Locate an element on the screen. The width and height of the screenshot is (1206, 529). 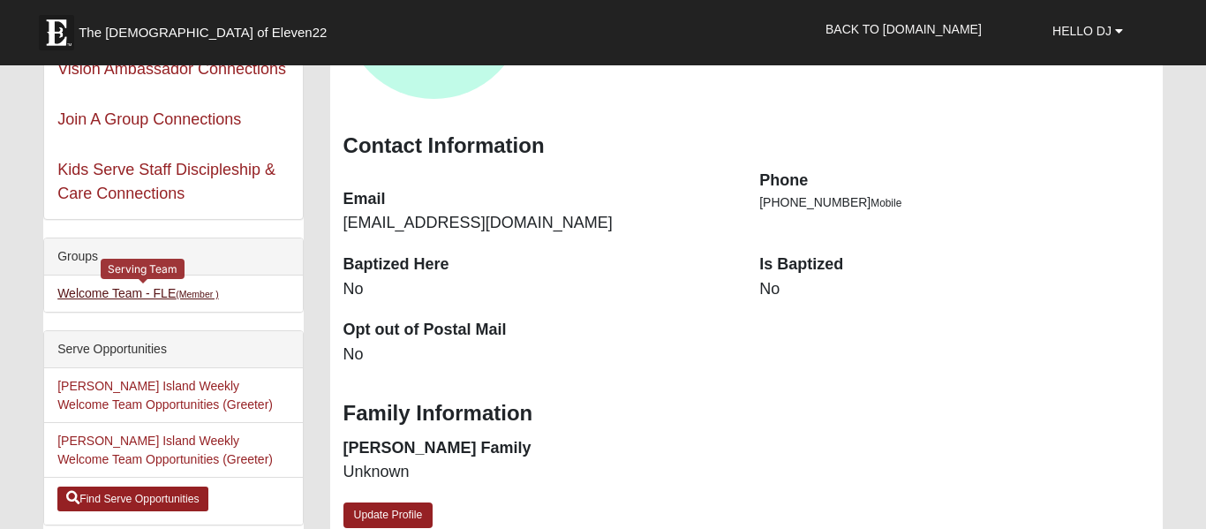
div: Groups is located at coordinates (173, 257).